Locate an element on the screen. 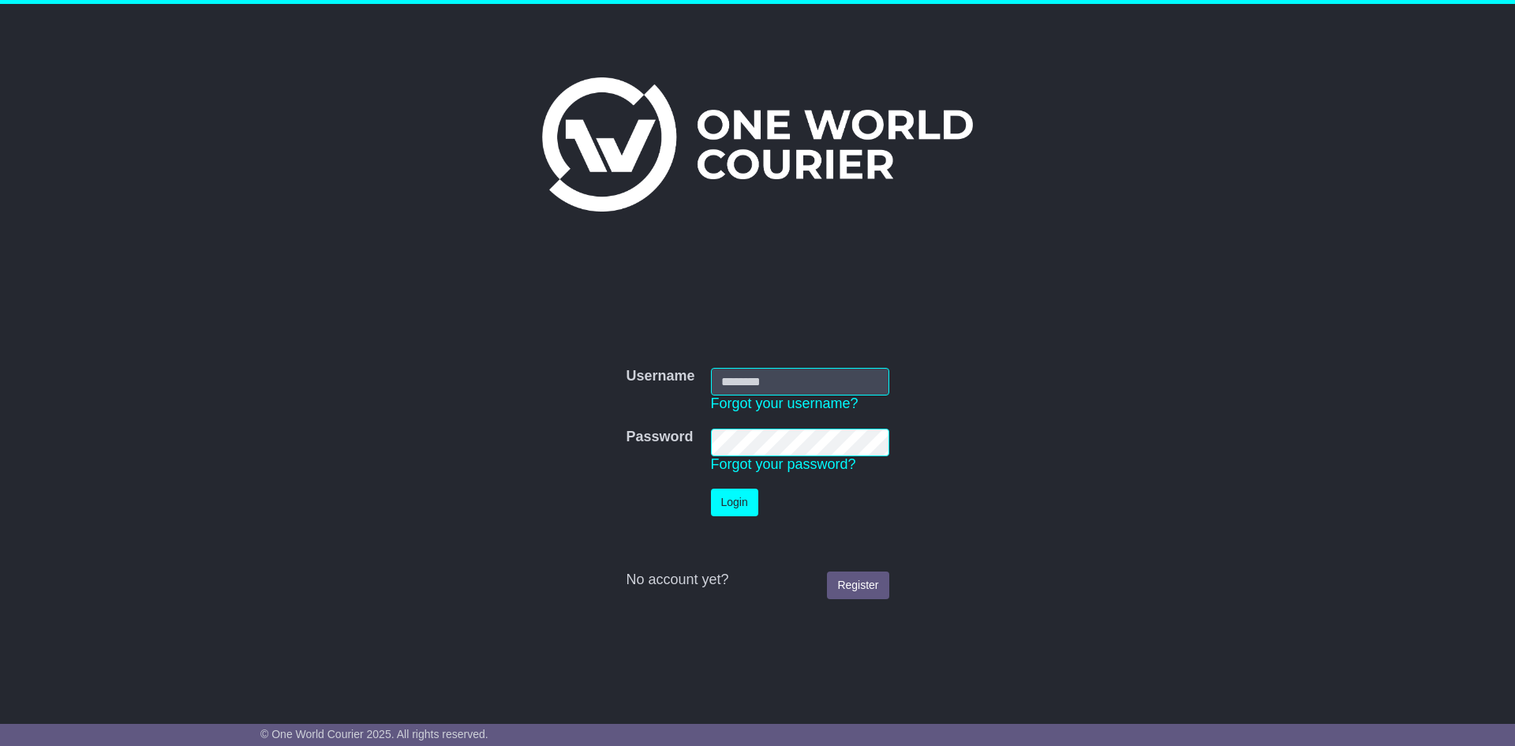 The width and height of the screenshot is (1515, 746). a: Forgot your username? is located at coordinates (784, 403).